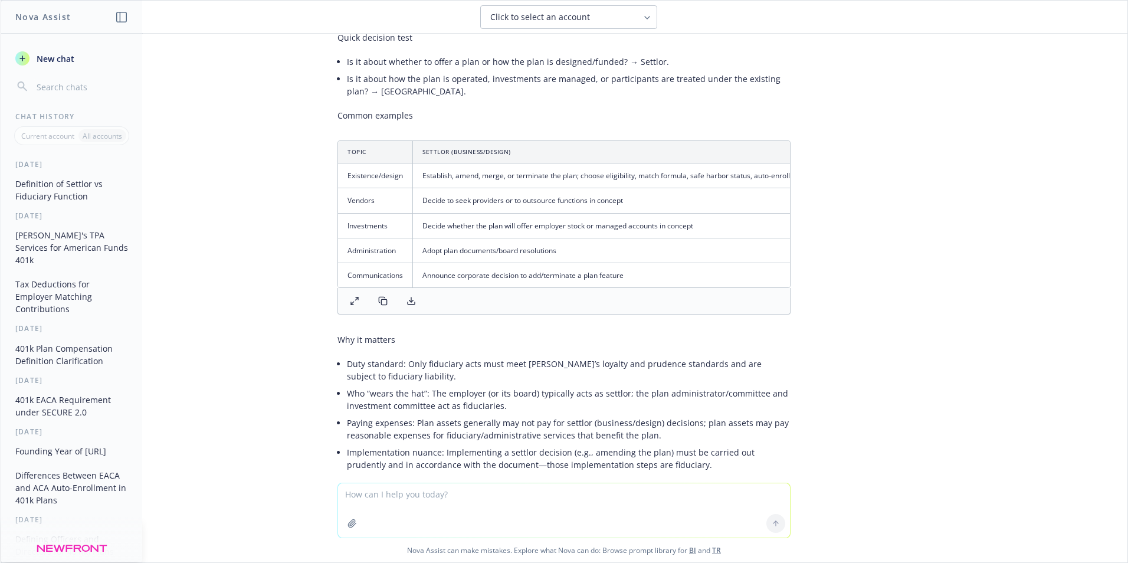 The width and height of the screenshot is (1128, 563). Describe the element at coordinates (375, 275) in the screenshot. I see `td: Communications` at that location.